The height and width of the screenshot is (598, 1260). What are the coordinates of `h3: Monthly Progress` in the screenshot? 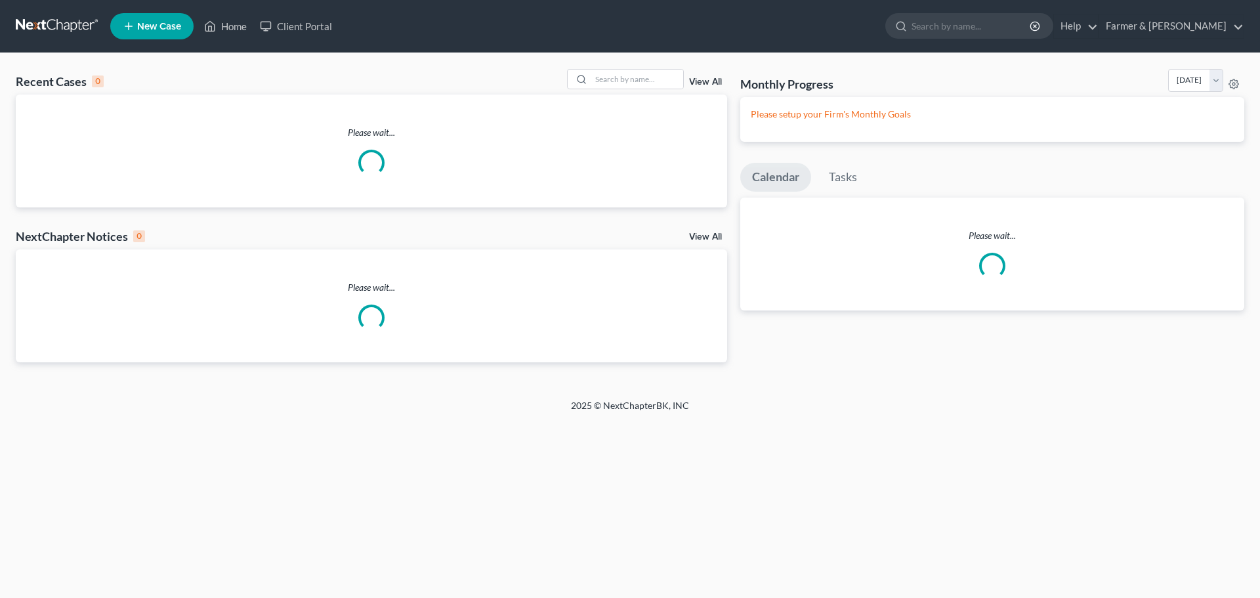 It's located at (787, 84).